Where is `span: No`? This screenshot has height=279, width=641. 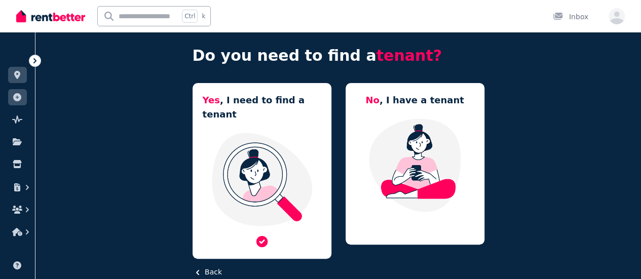
span: No is located at coordinates (372, 100).